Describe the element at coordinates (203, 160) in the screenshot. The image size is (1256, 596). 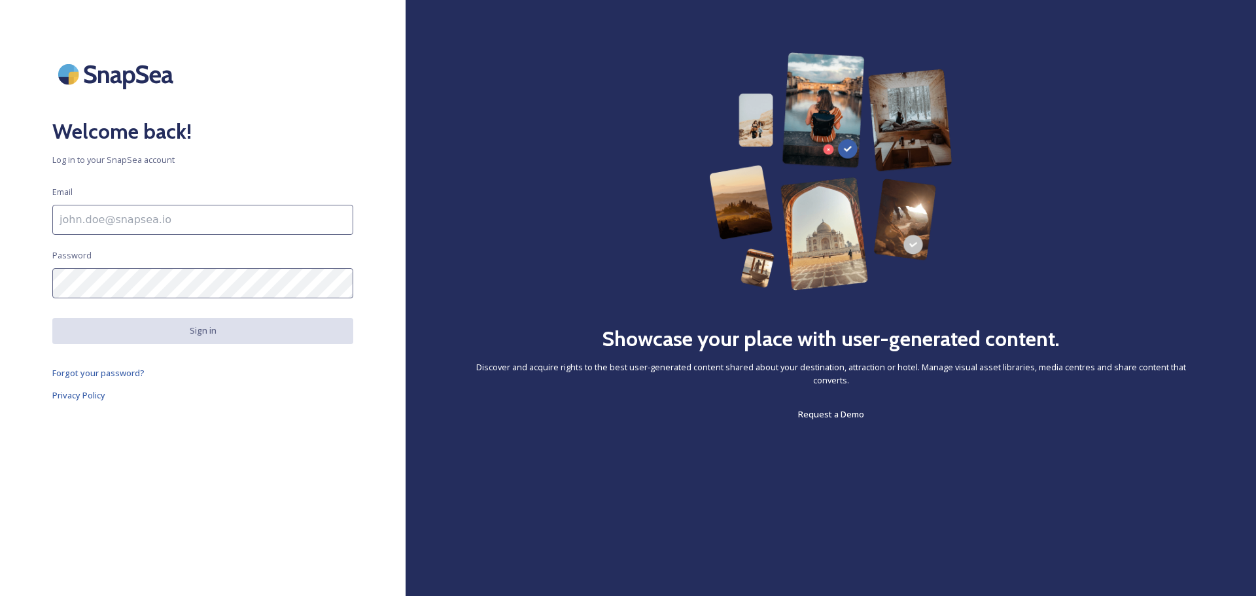
I see `span: Log in to your SnapSea account` at that location.